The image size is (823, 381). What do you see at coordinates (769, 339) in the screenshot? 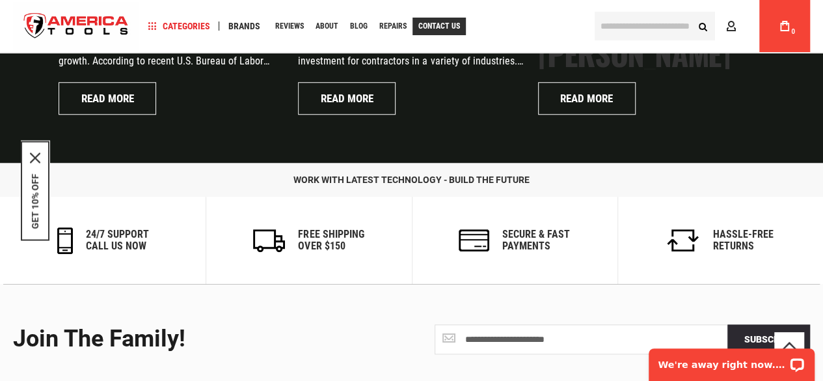
I see `span: Subscribe` at bounding box center [769, 339].